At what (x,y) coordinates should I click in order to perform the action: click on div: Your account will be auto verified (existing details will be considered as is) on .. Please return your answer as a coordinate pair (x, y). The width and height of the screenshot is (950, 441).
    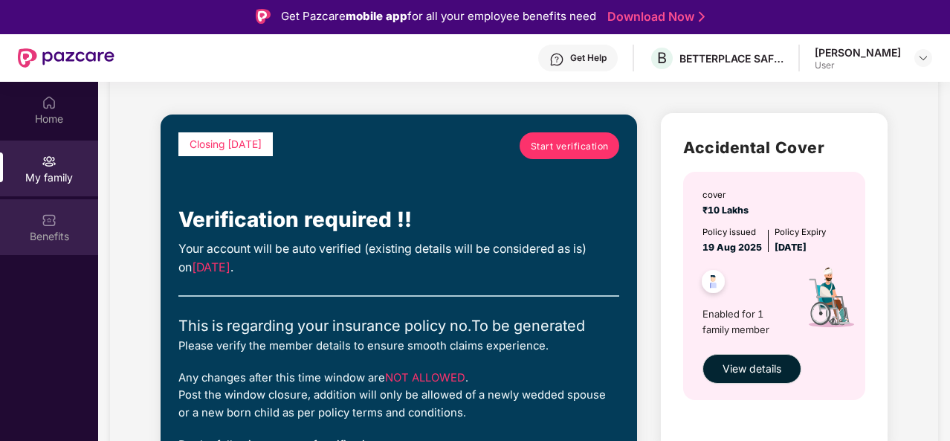
    Looking at the image, I should click on (398, 259).